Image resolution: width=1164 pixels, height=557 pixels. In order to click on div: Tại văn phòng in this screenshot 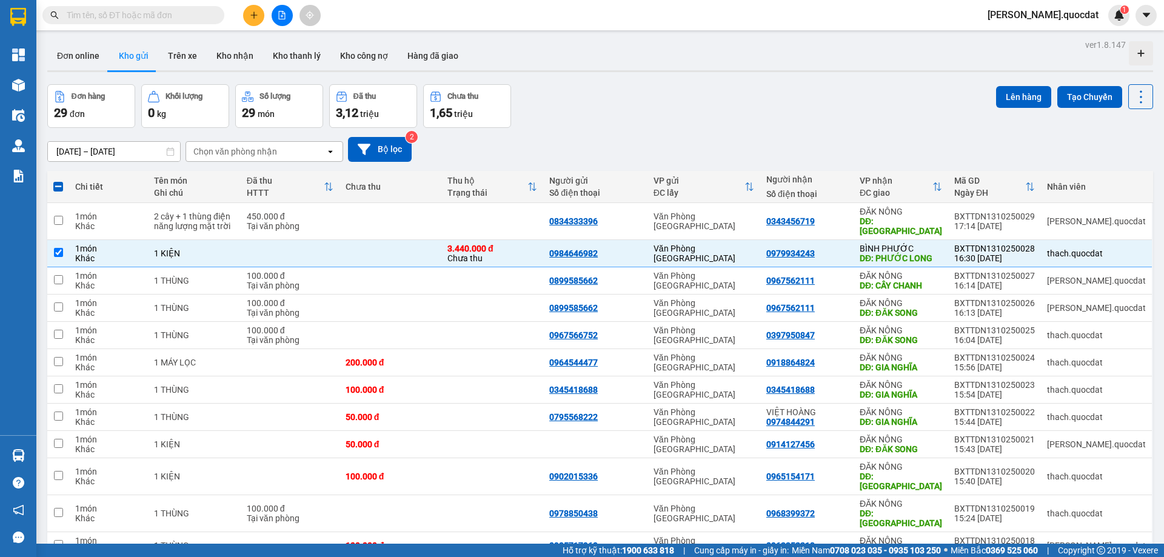, I will do `click(290, 340)`.